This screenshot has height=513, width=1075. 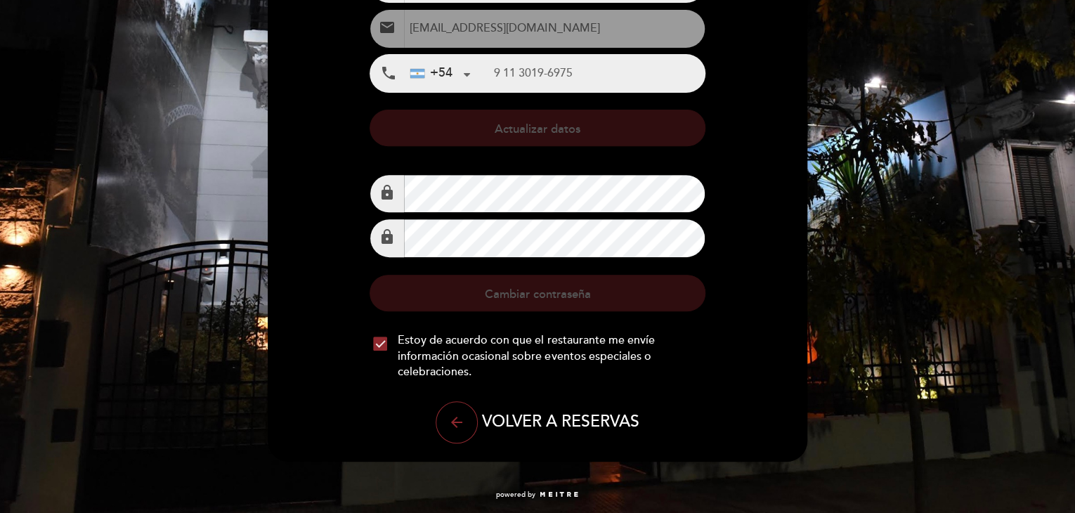 I want to click on input: Teléfono Móvil, so click(x=599, y=73).